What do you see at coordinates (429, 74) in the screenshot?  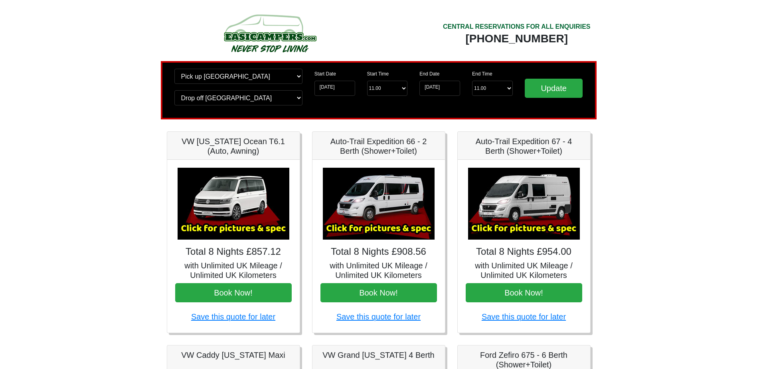 I see `label: End Date` at bounding box center [429, 74].